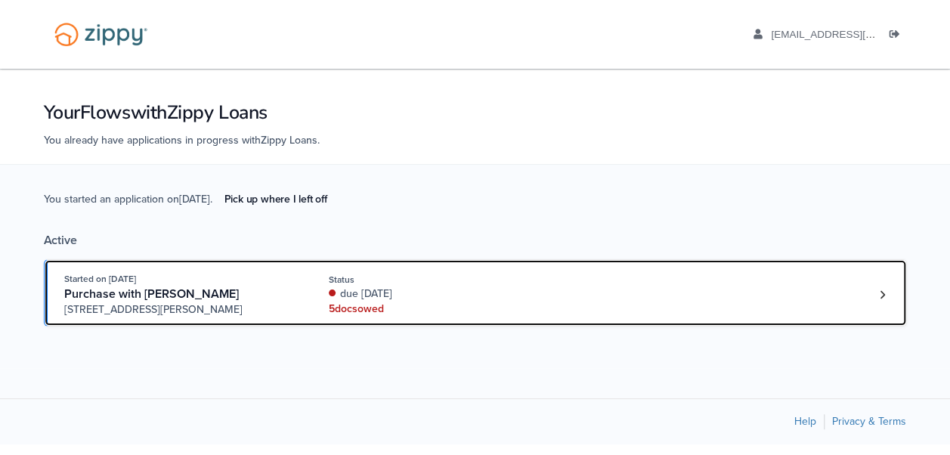 The height and width of the screenshot is (455, 950). What do you see at coordinates (805, 421) in the screenshot?
I see `a: Help` at bounding box center [805, 421].